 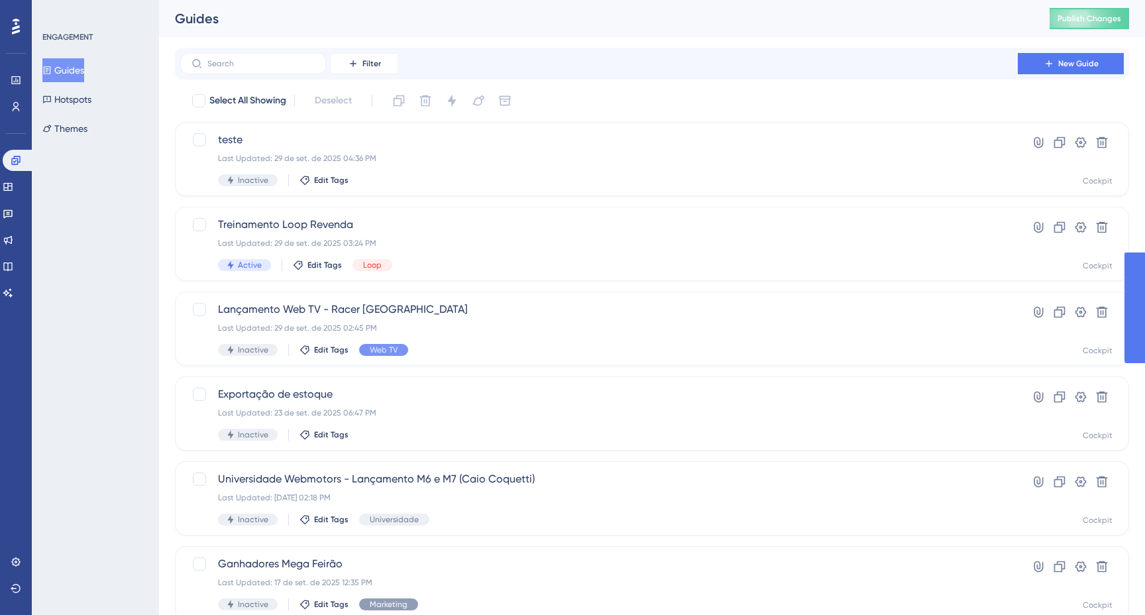 I want to click on span: Treinamento Loop Revenda, so click(x=599, y=225).